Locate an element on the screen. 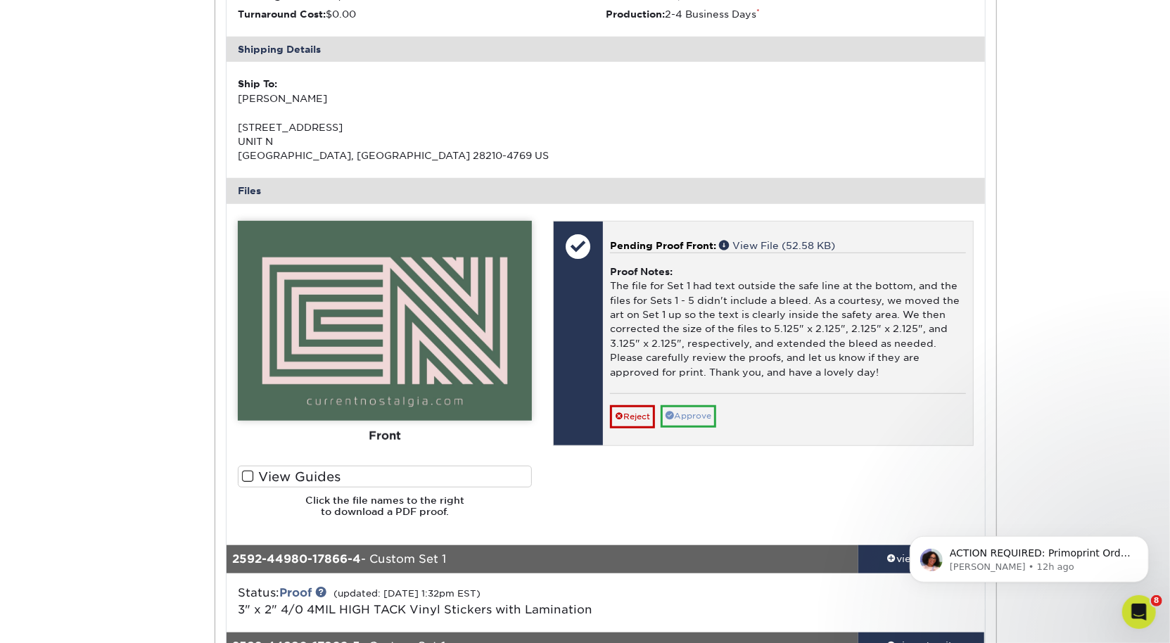  div: - Custom Set 1 is located at coordinates (542, 559).